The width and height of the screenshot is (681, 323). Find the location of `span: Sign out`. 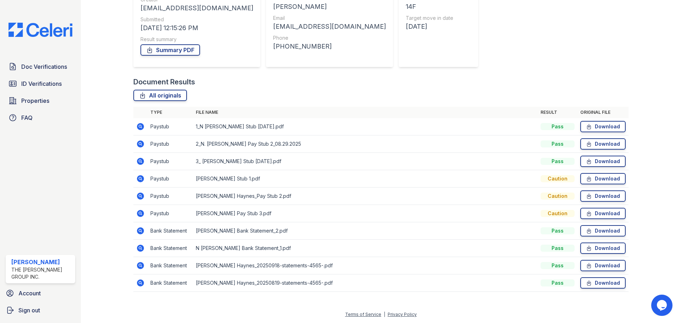

span: Sign out is located at coordinates (29, 310).